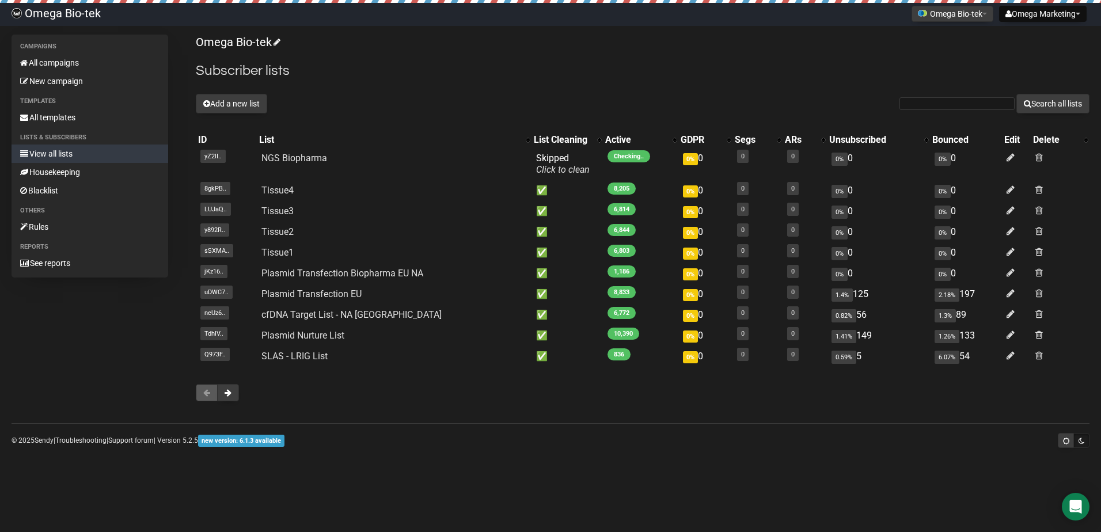 The height and width of the screenshot is (532, 1101). What do you see at coordinates (232, 104) in the screenshot?
I see `button: Add a new list` at bounding box center [232, 104].